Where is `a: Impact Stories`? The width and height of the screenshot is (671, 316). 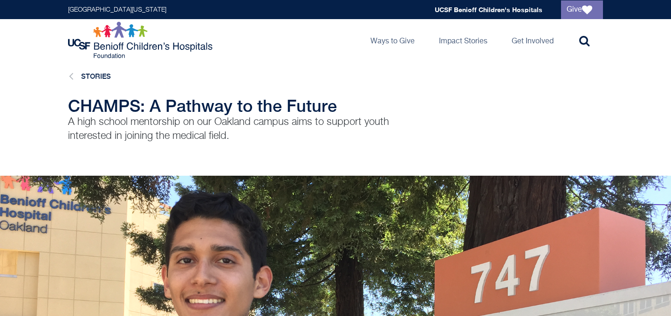
a: Impact Stories is located at coordinates (464, 40).